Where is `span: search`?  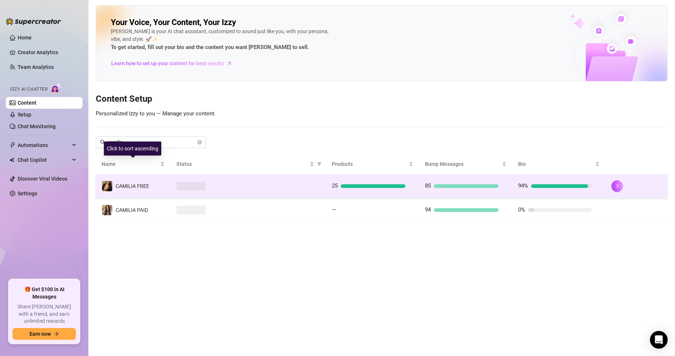 span: search is located at coordinates (103, 142).